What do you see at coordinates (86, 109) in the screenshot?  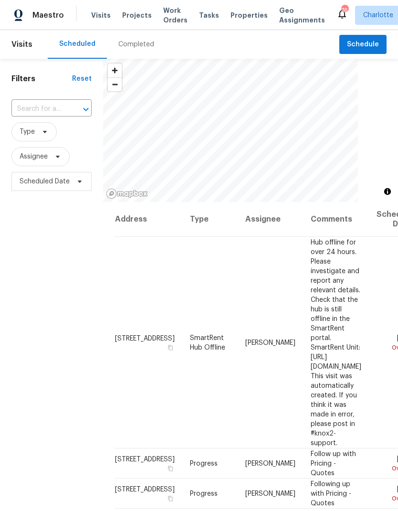 I see `button: Open` at bounding box center [86, 109].